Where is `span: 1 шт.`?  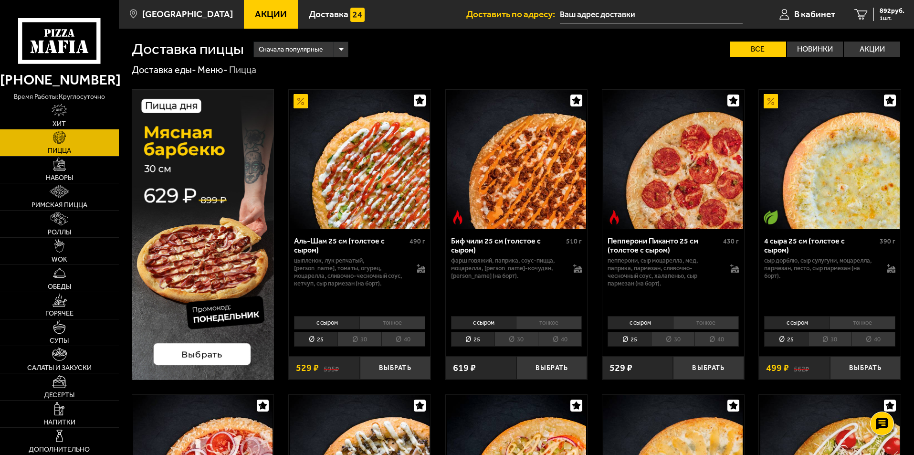
span: 1 шт. is located at coordinates (892, 18).